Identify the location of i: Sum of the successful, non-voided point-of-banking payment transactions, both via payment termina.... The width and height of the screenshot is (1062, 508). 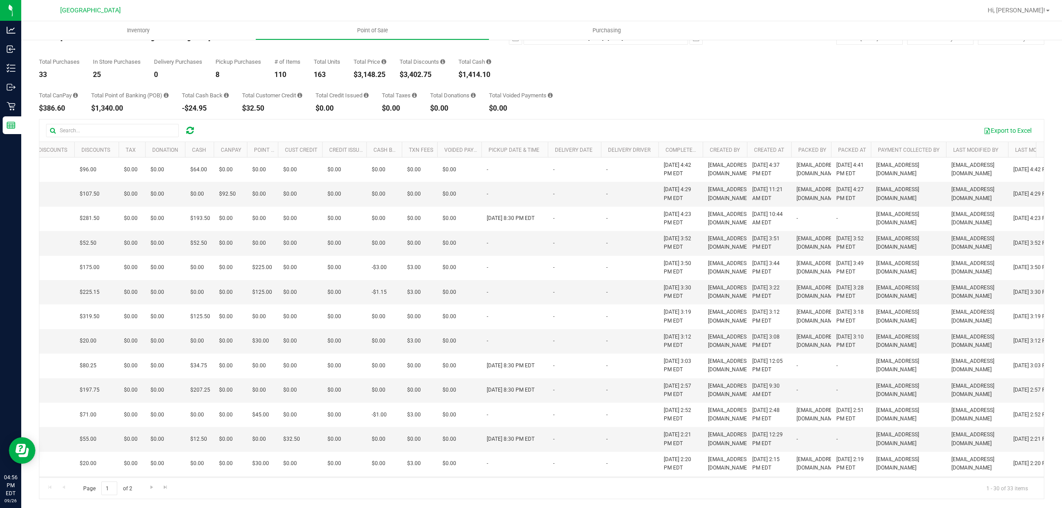
(166, 95).